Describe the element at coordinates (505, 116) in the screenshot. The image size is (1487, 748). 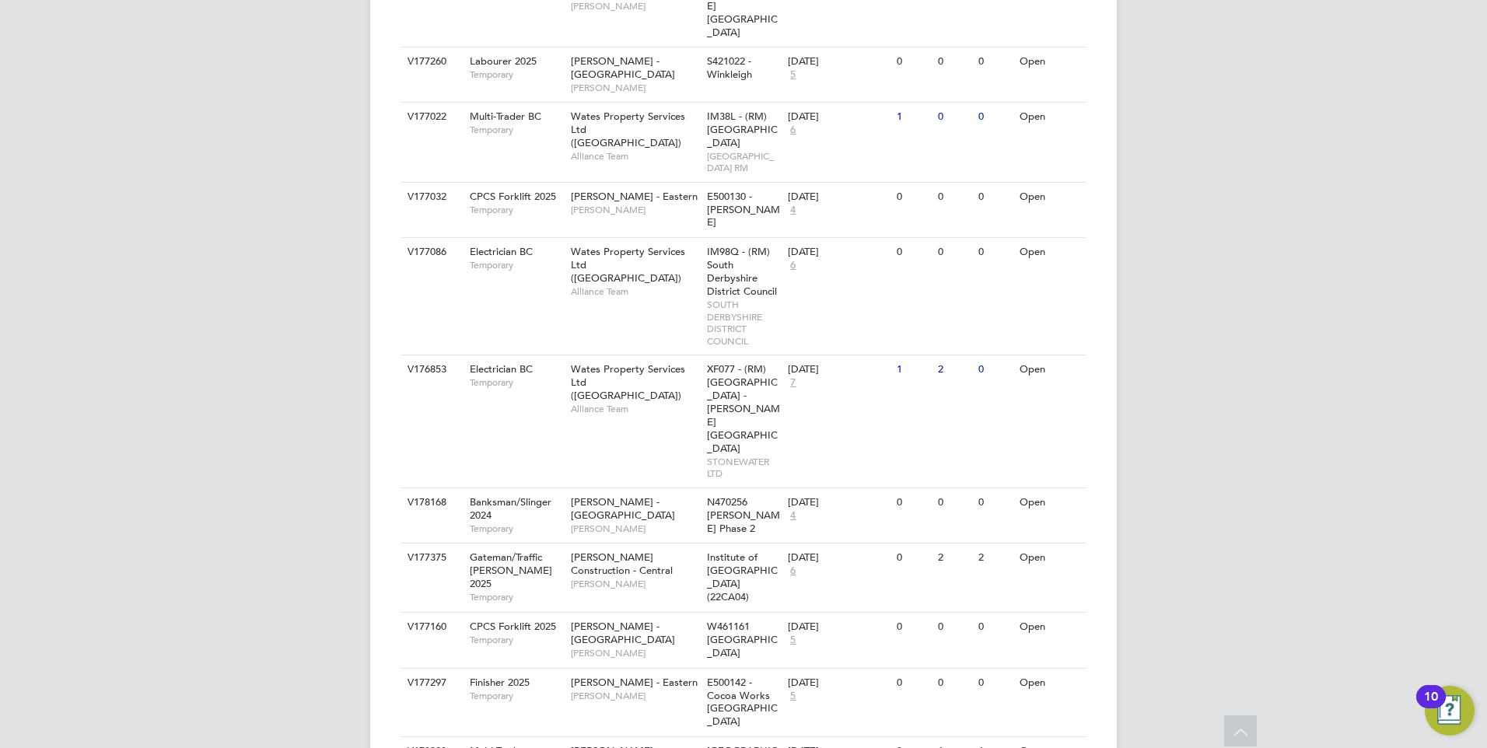
I see `span: Multi-Trader BC` at that location.